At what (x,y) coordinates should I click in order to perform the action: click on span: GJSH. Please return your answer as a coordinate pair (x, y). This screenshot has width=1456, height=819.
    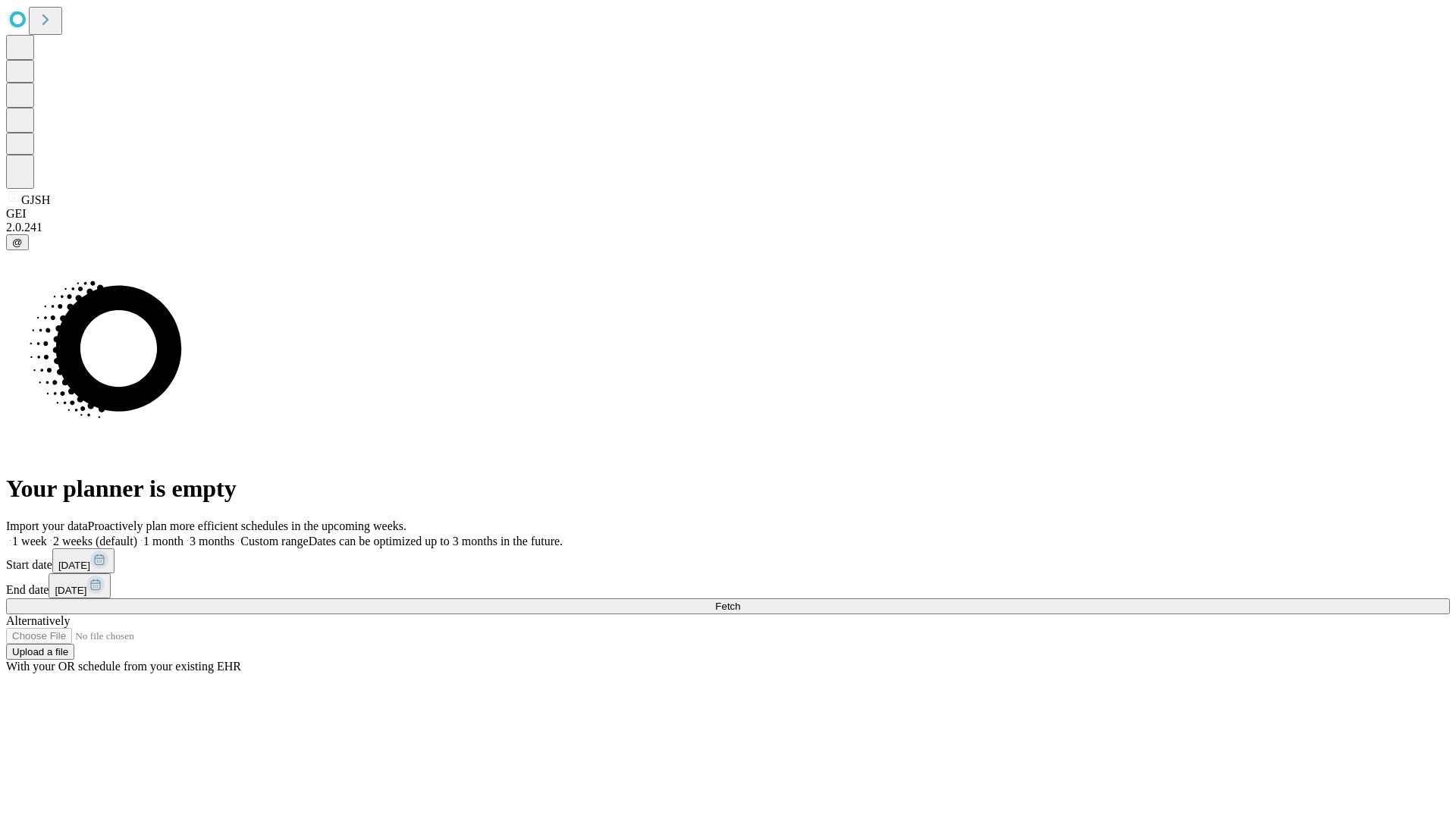
    Looking at the image, I should click on (36, 199).